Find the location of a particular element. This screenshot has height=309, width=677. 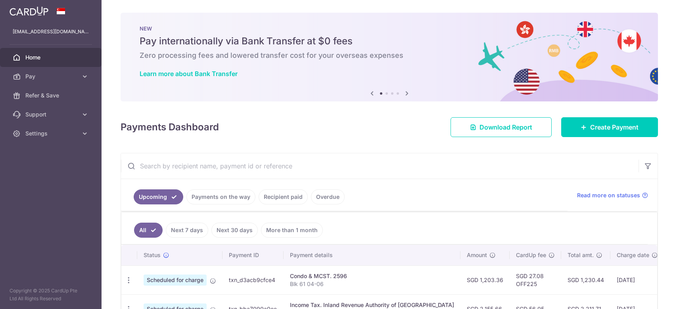

img: Bank transfer banner is located at coordinates (389, 57).